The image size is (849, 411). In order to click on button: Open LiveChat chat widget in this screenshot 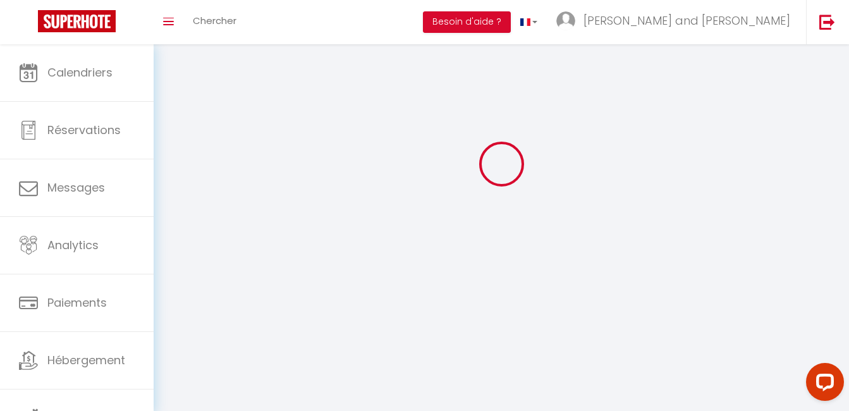, I will do `click(29, 24)`.